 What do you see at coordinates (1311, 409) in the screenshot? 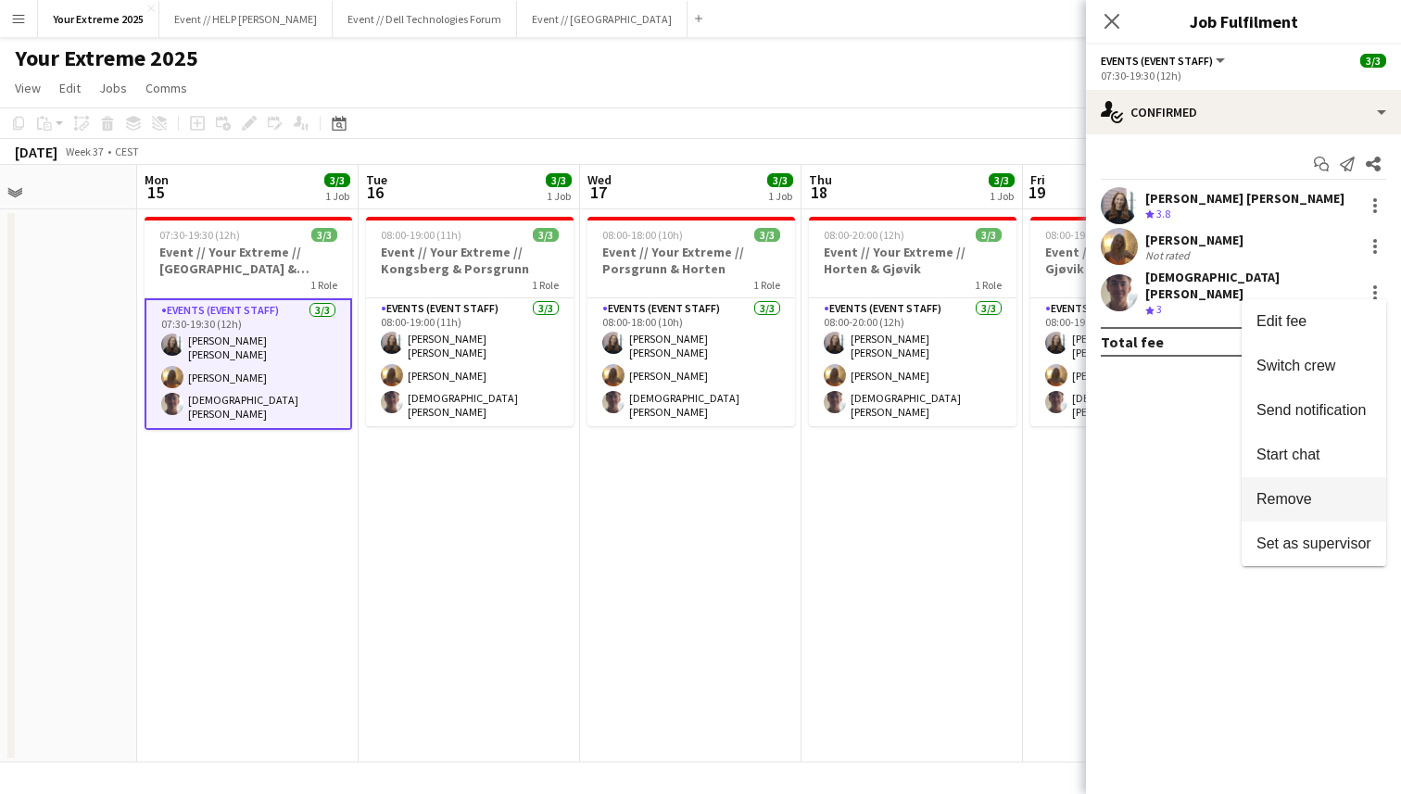
I see `span: Send notification` at bounding box center [1311, 409].